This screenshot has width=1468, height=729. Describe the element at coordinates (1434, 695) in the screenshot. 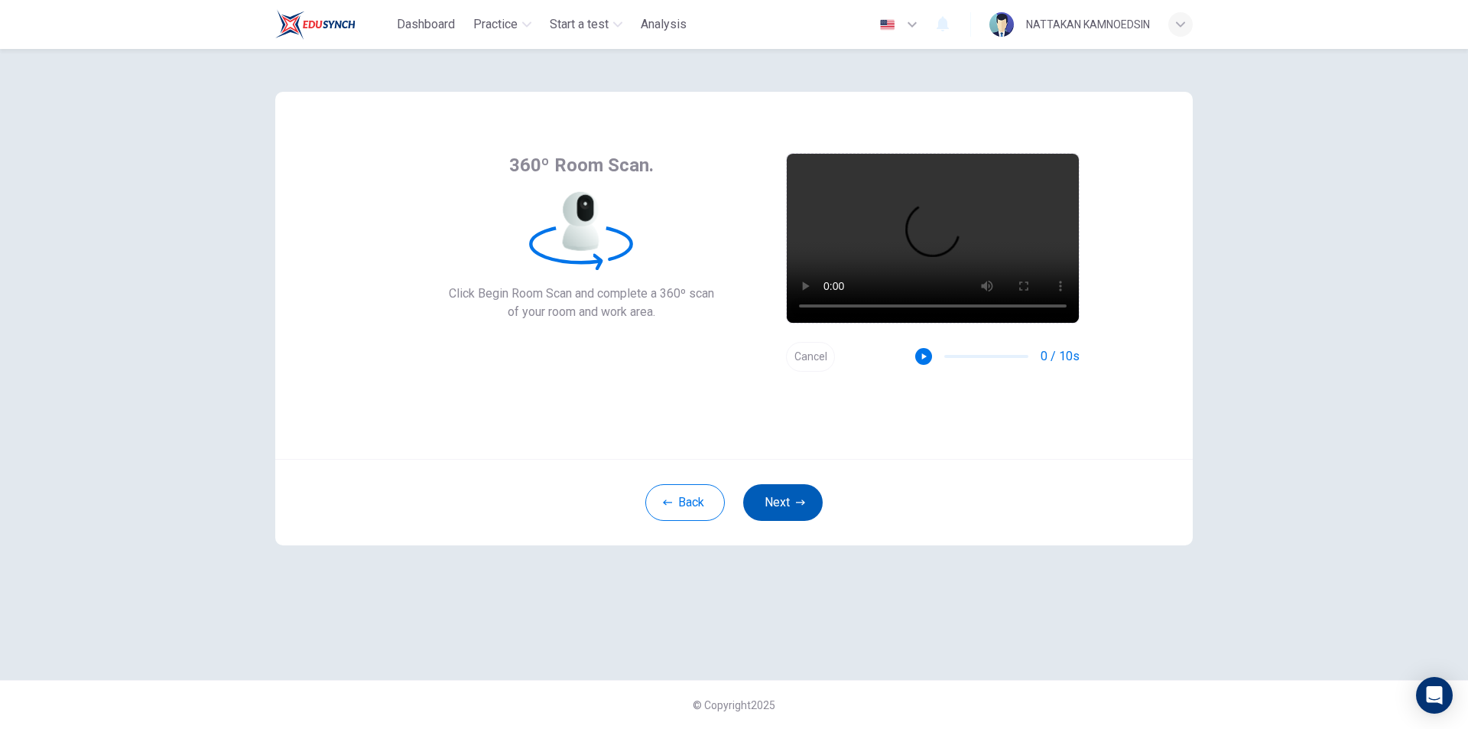

I see `div: Open Intercom Messenger` at that location.